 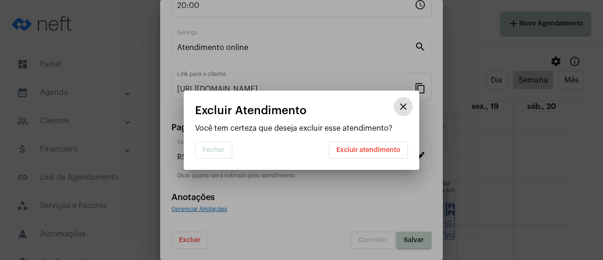 What do you see at coordinates (403, 107) in the screenshot?
I see `mat-icon: close` at bounding box center [403, 107].